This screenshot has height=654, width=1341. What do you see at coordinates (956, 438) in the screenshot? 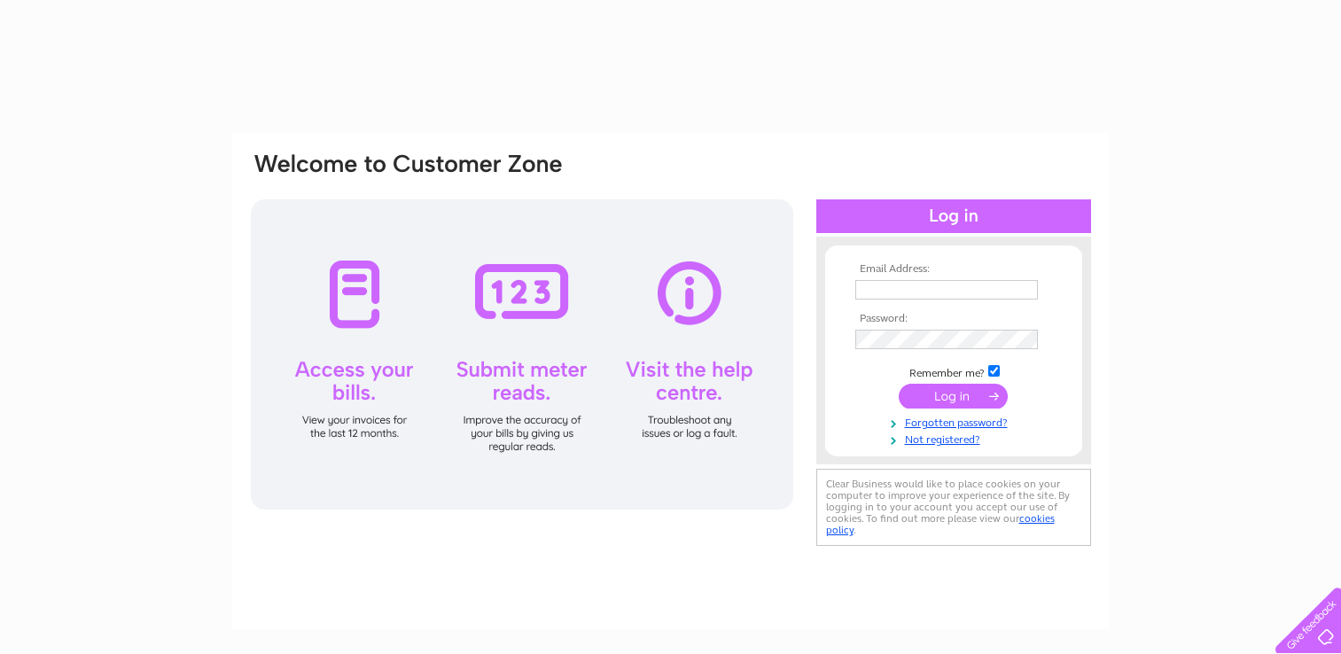
I see `a: Not registered?` at bounding box center [956, 438].